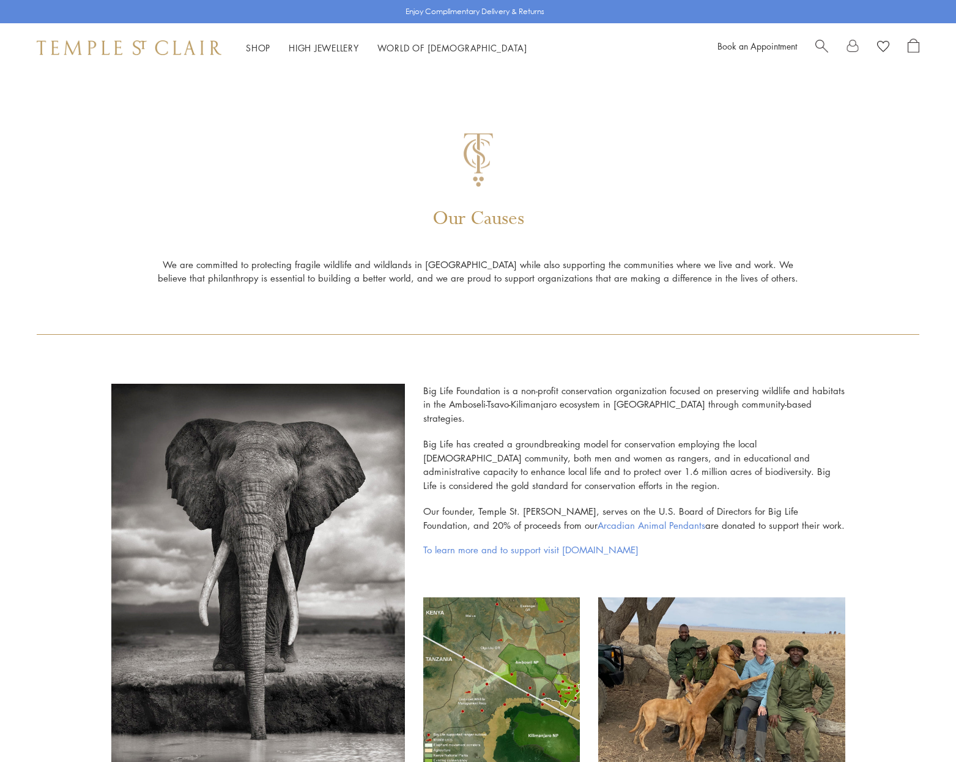 This screenshot has width=956, height=762. I want to click on a: Arcadian Animal Pendants, so click(652, 525).